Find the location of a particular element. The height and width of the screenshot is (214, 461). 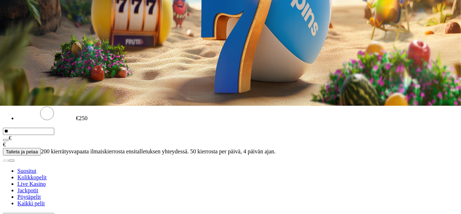

span: Talleta ja pelaa is located at coordinates (22, 152).